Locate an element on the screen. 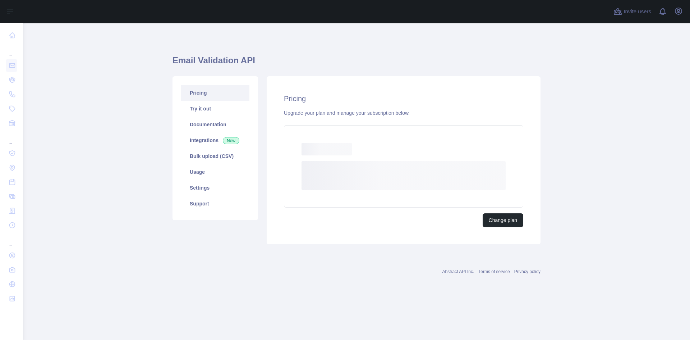 The height and width of the screenshot is (340, 690). a: Privacy policy is located at coordinates (528, 272).